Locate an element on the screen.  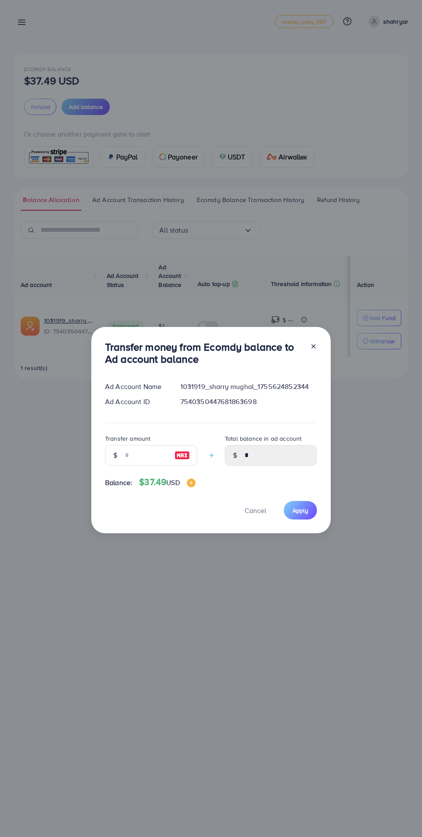
label: Transfer amount is located at coordinates (128, 439).